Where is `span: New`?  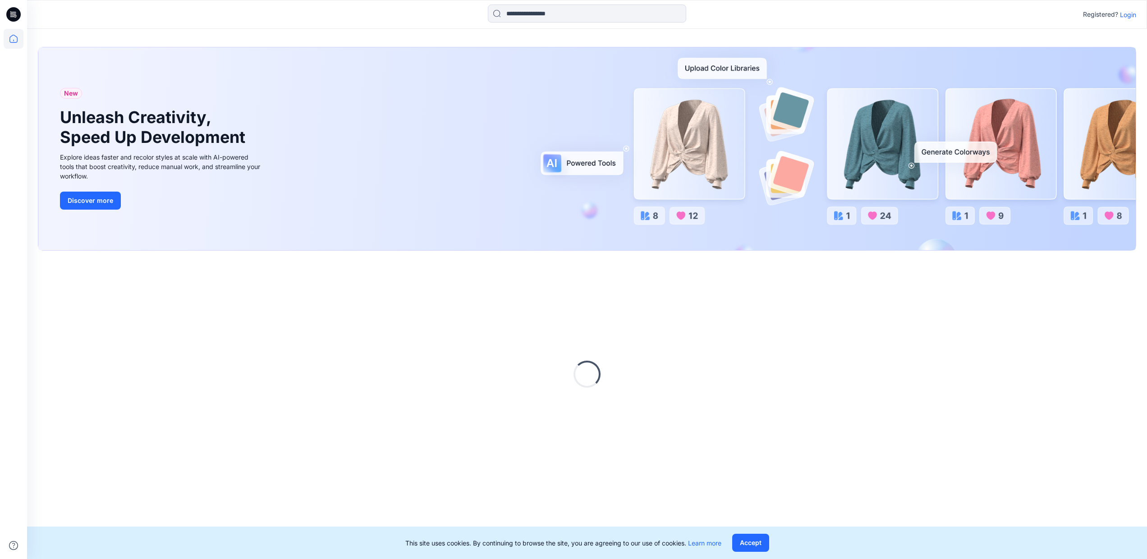
span: New is located at coordinates (71, 93).